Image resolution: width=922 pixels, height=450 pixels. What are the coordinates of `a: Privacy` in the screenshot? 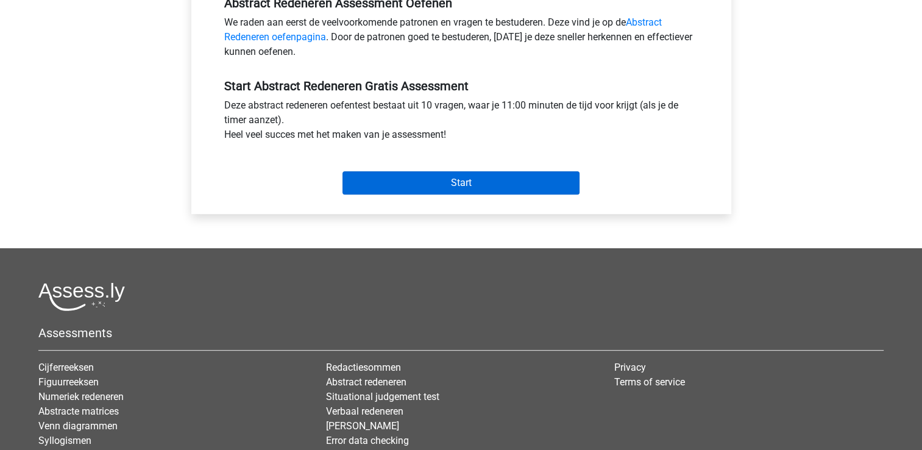 It's located at (630, 367).